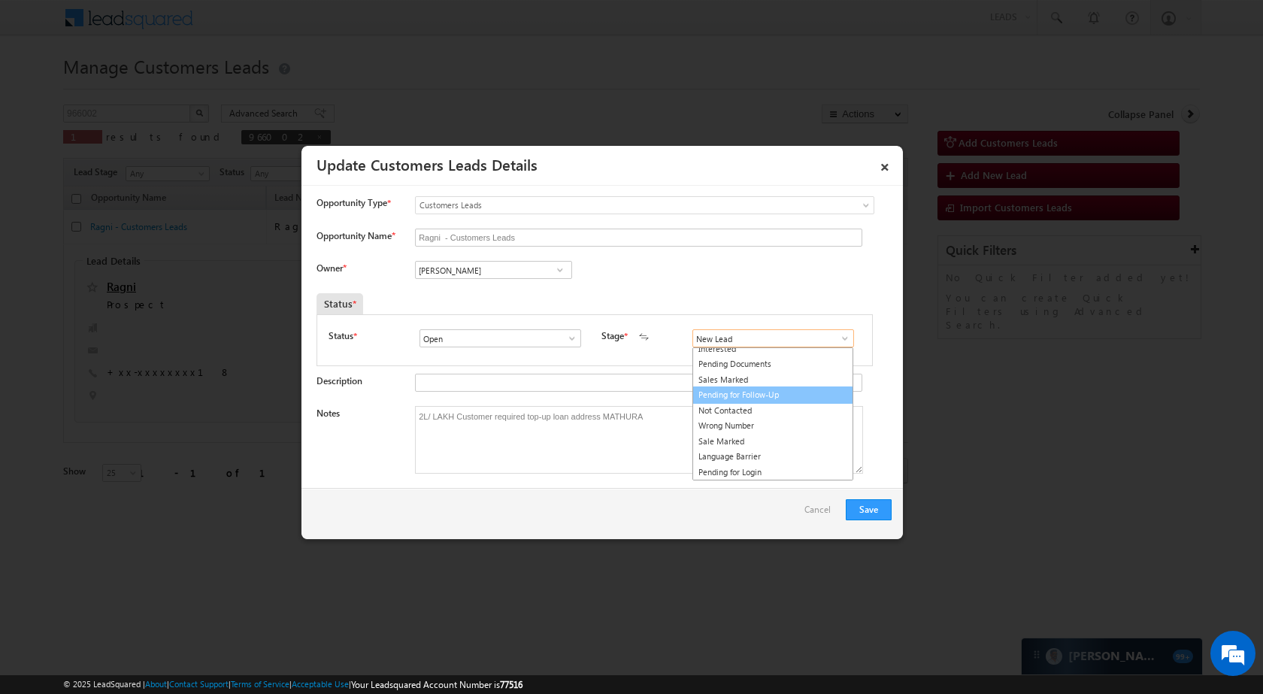  What do you see at coordinates (773, 441) in the screenshot?
I see `a: Sale Marked` at bounding box center [773, 441].